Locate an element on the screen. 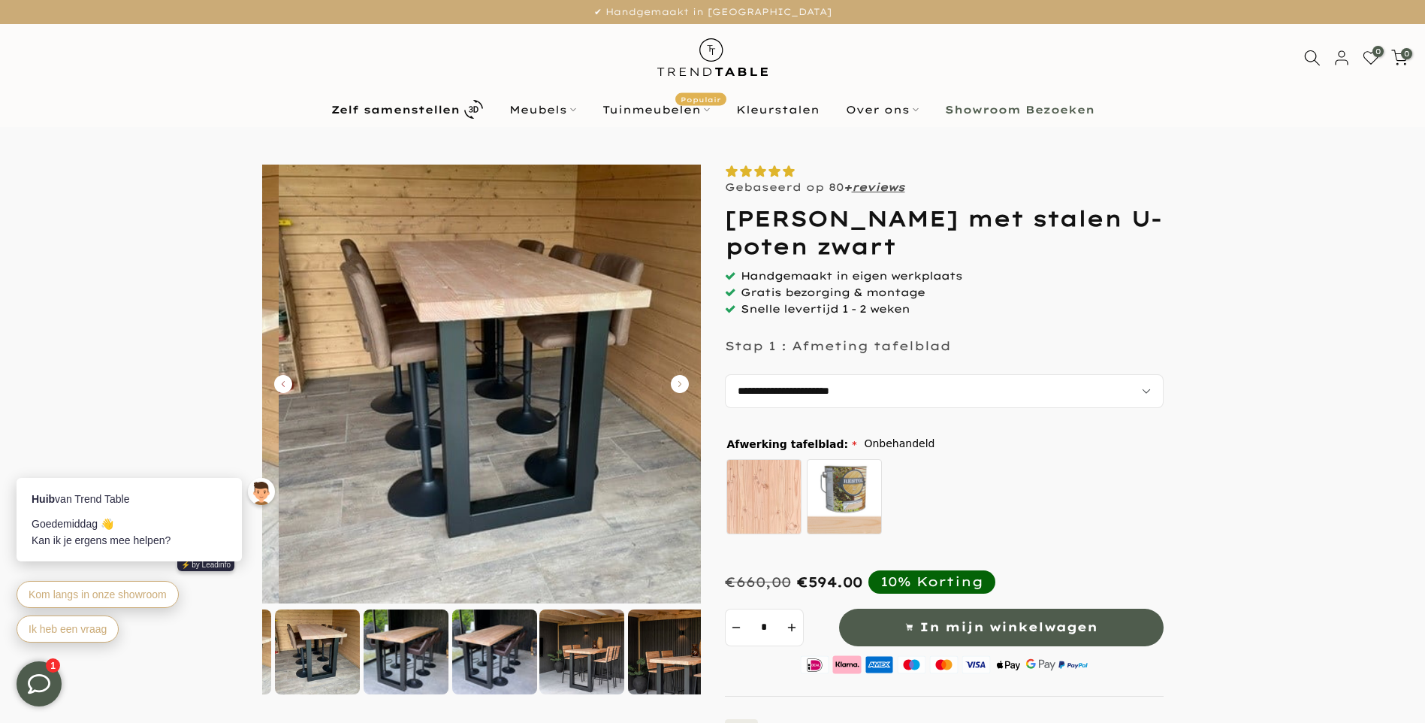 Image resolution: width=1425 pixels, height=723 pixels. span: Gratis bezorging & montage is located at coordinates (833, 292).